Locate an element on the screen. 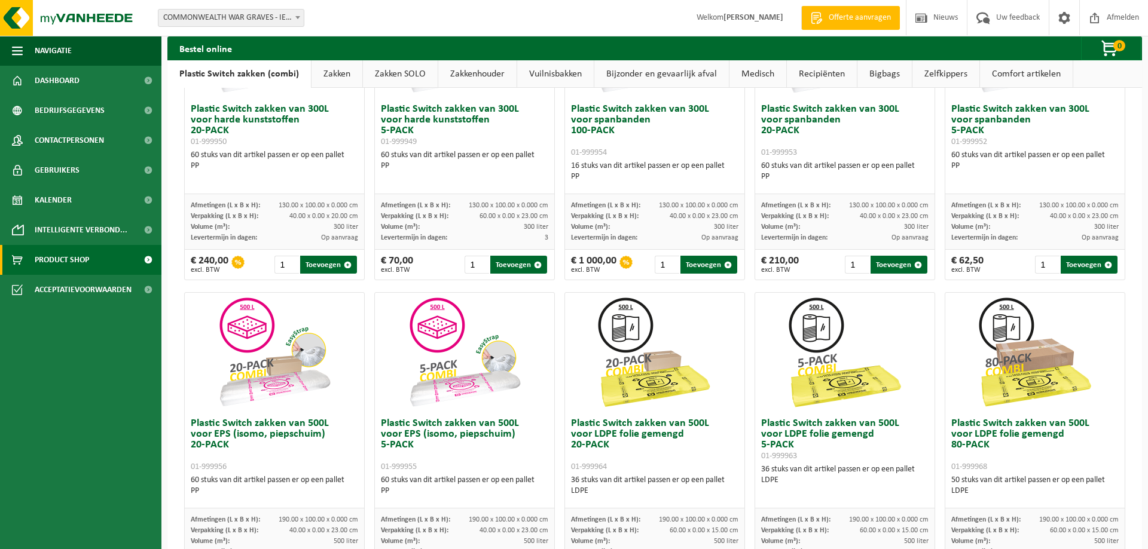  span: Kalender is located at coordinates (53, 200).